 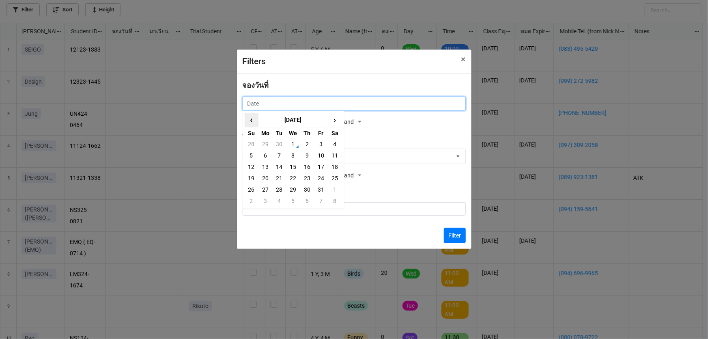 I want to click on td: 24, so click(x=321, y=178).